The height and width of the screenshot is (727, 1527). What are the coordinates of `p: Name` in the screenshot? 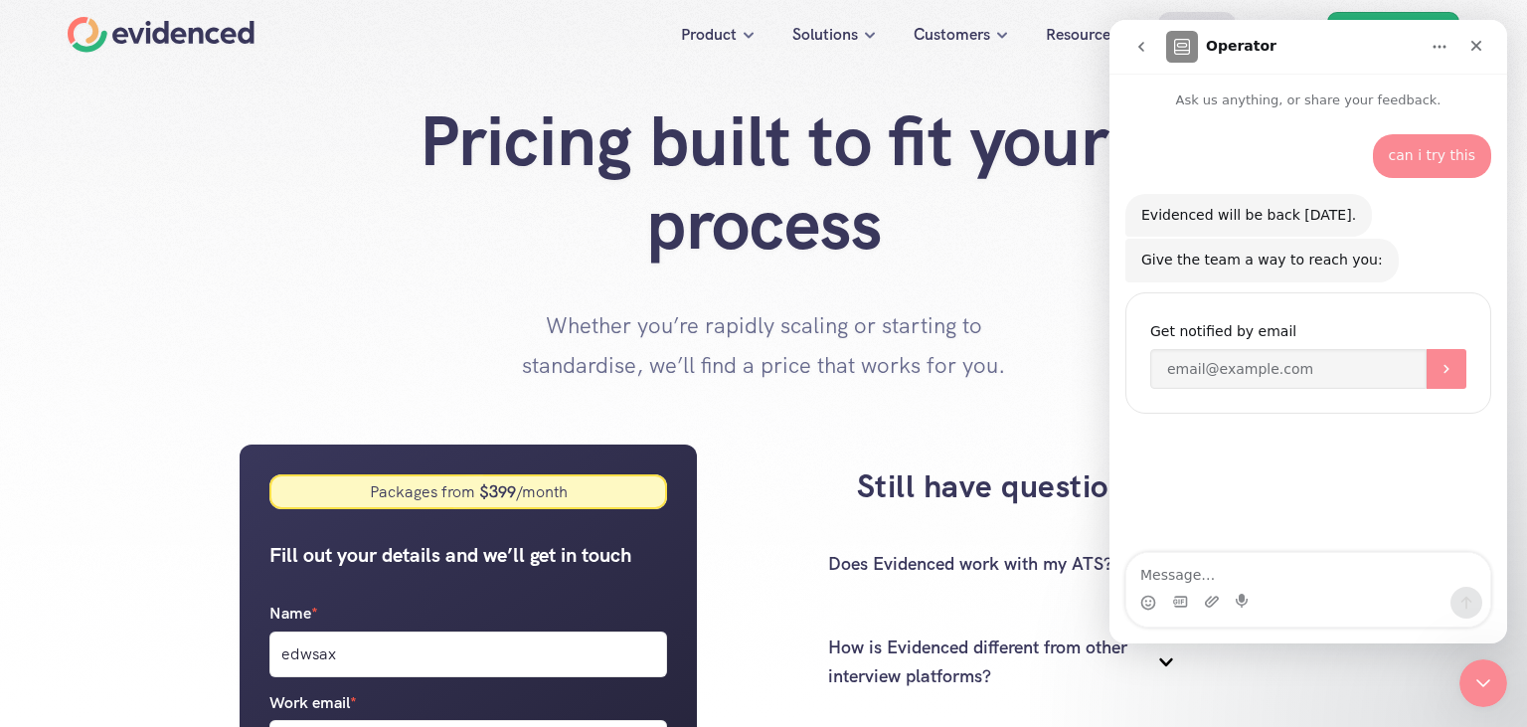 It's located at (293, 614).